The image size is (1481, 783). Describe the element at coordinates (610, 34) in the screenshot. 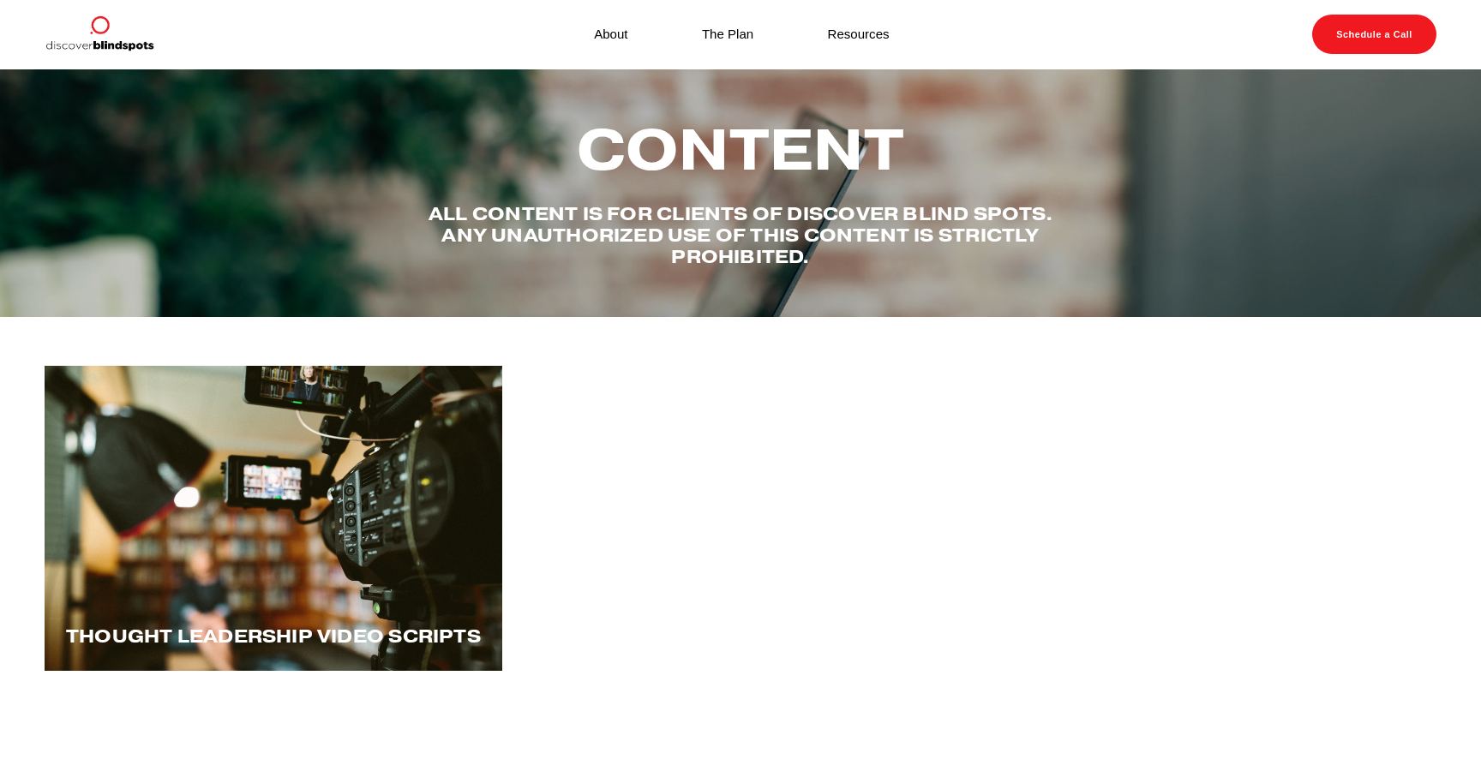

I see `a: About` at that location.